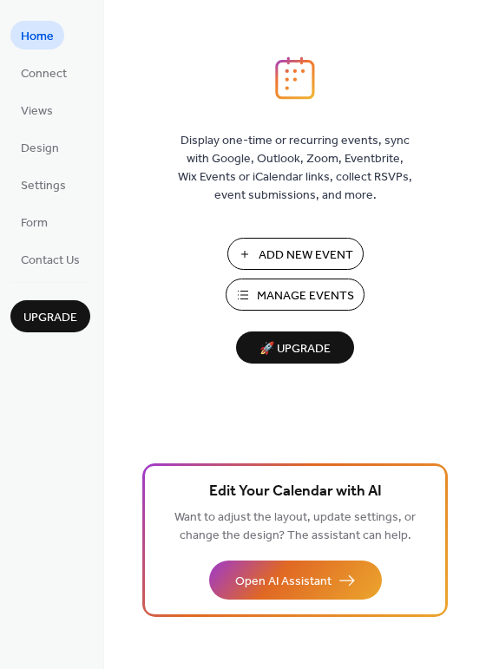 The height and width of the screenshot is (669, 486). Describe the element at coordinates (34, 221) in the screenshot. I see `a: Form` at that location.